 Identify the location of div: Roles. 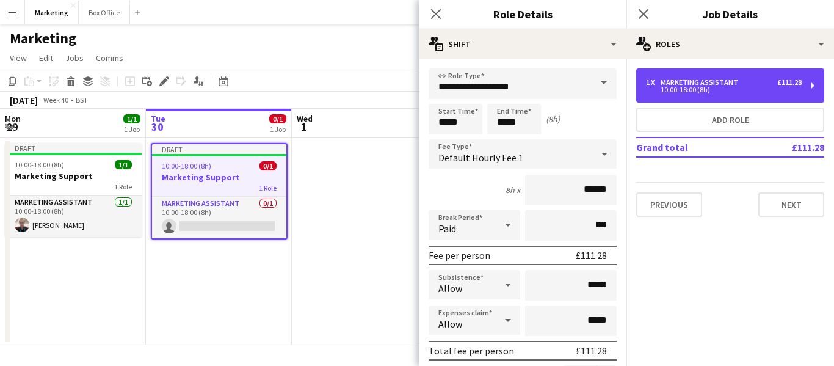
(730, 44).